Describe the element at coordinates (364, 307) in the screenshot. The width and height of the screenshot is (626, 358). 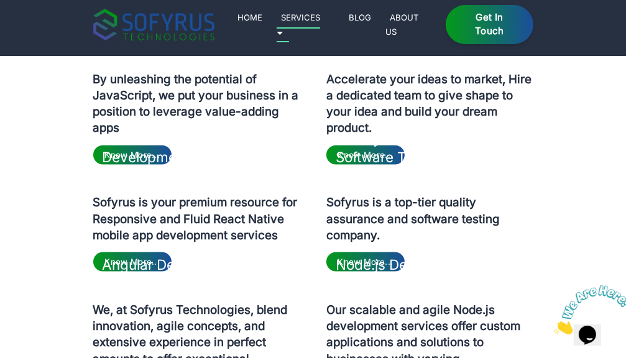
I see `a: Know More..` at that location.